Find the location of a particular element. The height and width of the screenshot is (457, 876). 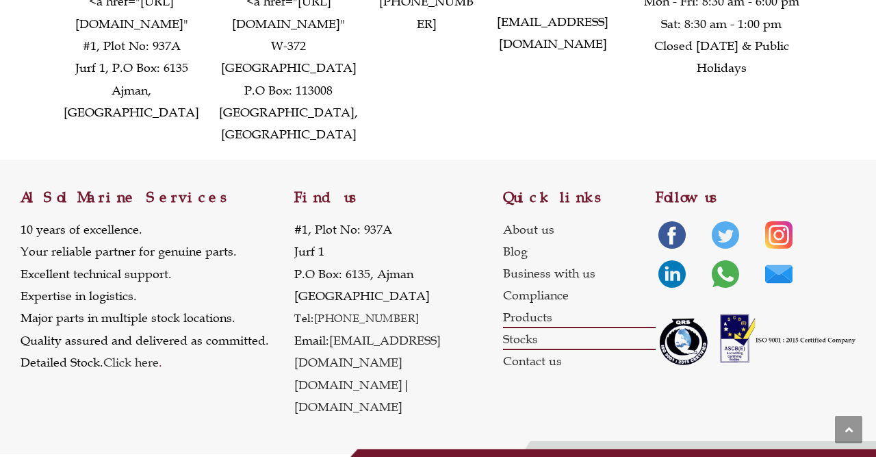

h2: Follow us is located at coordinates (756, 197).